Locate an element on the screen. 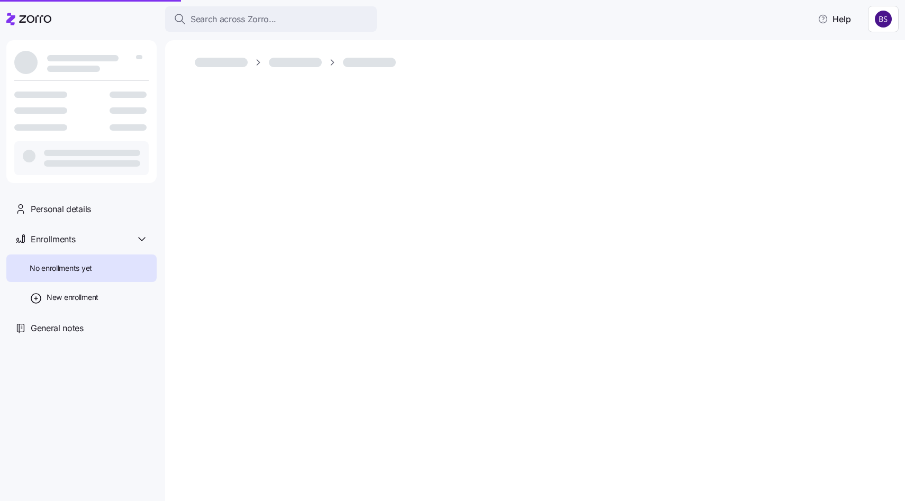  button: Search across Zorro... is located at coordinates (271, 19).